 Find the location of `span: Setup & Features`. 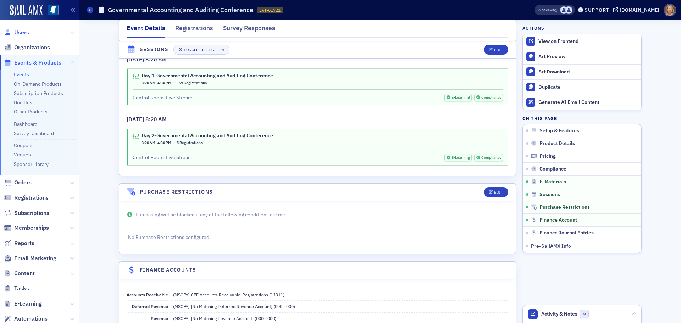

span: Setup & Features is located at coordinates (559, 131).